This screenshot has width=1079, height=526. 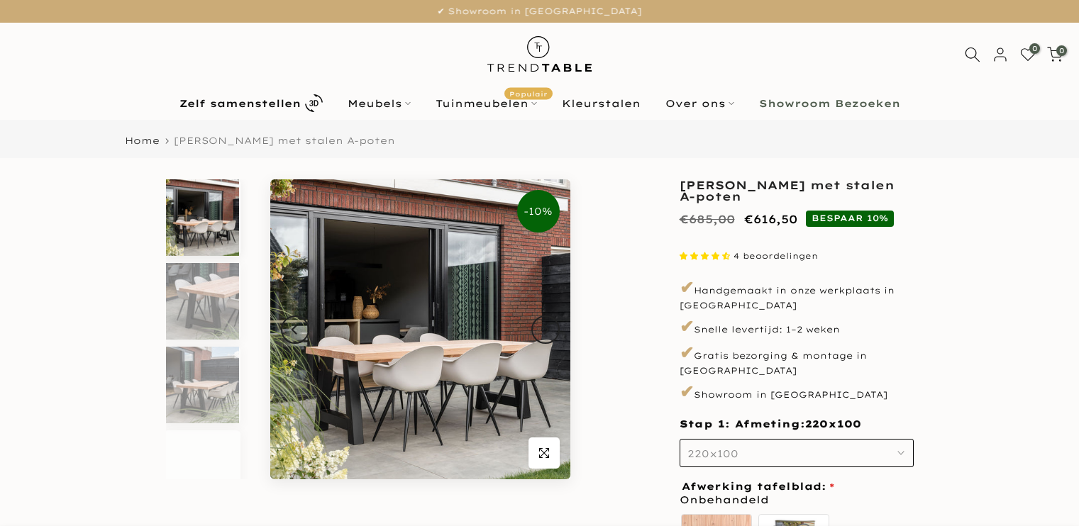 What do you see at coordinates (295, 330) in the screenshot?
I see `button: Previous` at bounding box center [295, 330].